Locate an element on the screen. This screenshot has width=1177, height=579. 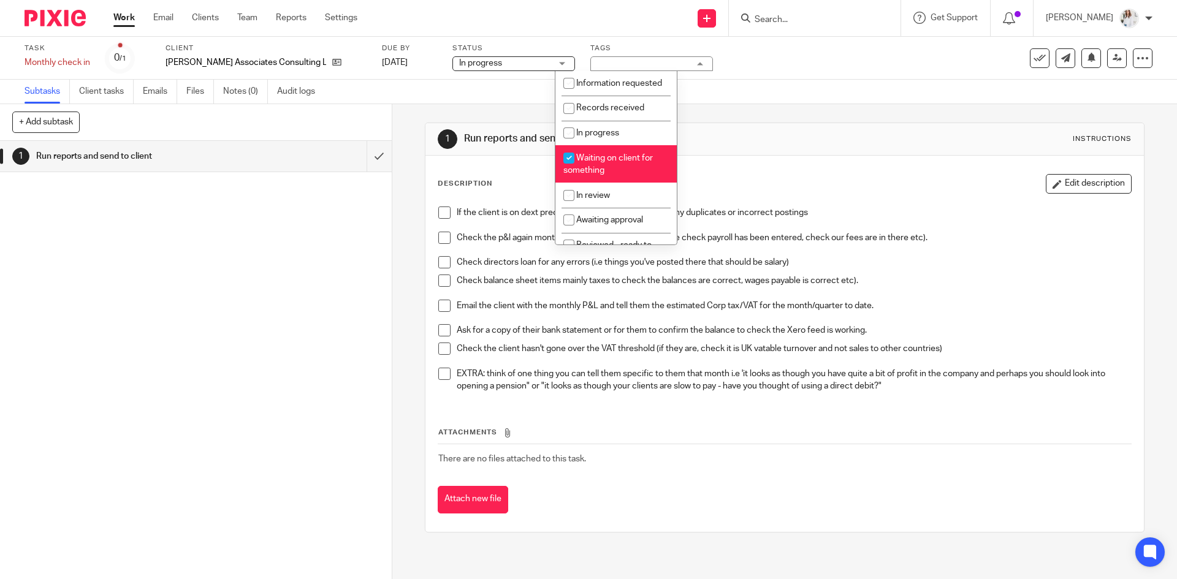
a: Emails is located at coordinates (160, 91).